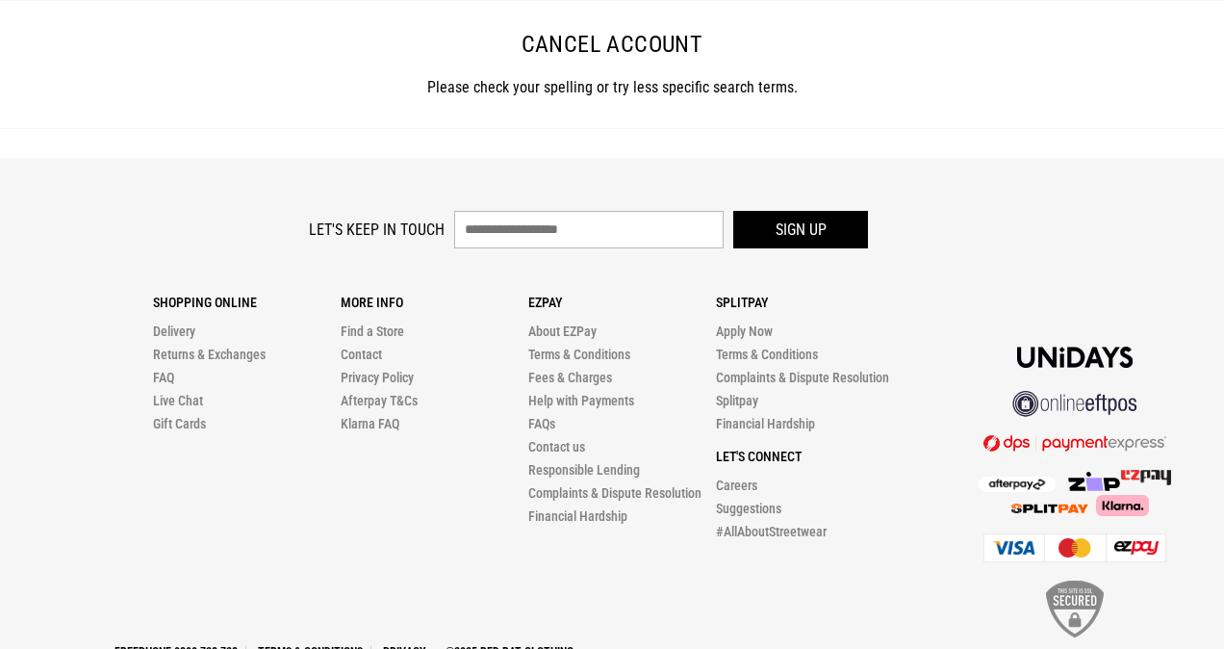 This screenshot has height=649, width=1224. I want to click on label: Let's keep in touch, so click(376, 229).